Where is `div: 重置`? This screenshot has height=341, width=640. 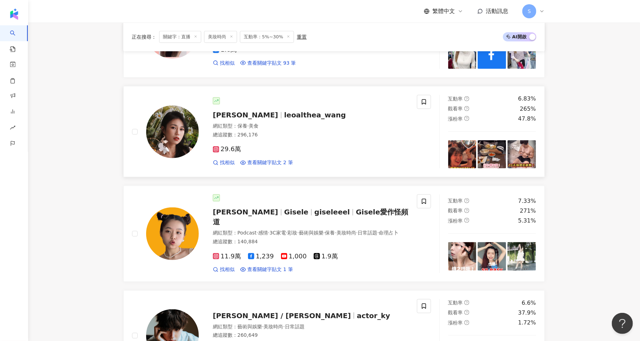
div: 重置 is located at coordinates (302, 37).